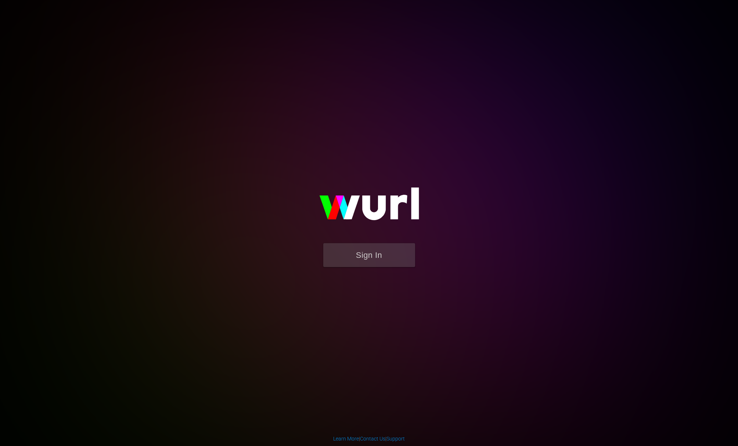 Image resolution: width=738 pixels, height=446 pixels. I want to click on img: wurl-logo-on-black-223613ac3d8ba8fe6dc639794a292ebdb59501304c7dfd60c99c58986ef67473.svg, so click(369, 207).